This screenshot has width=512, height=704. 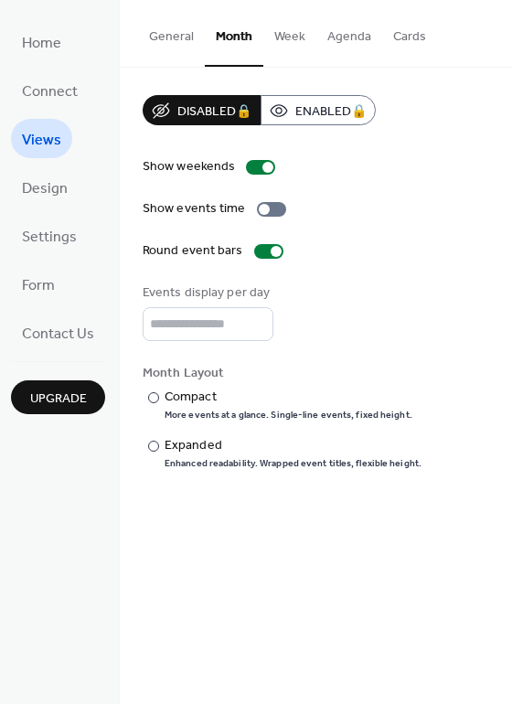 What do you see at coordinates (58, 334) in the screenshot?
I see `span: Contact Us` at bounding box center [58, 334].